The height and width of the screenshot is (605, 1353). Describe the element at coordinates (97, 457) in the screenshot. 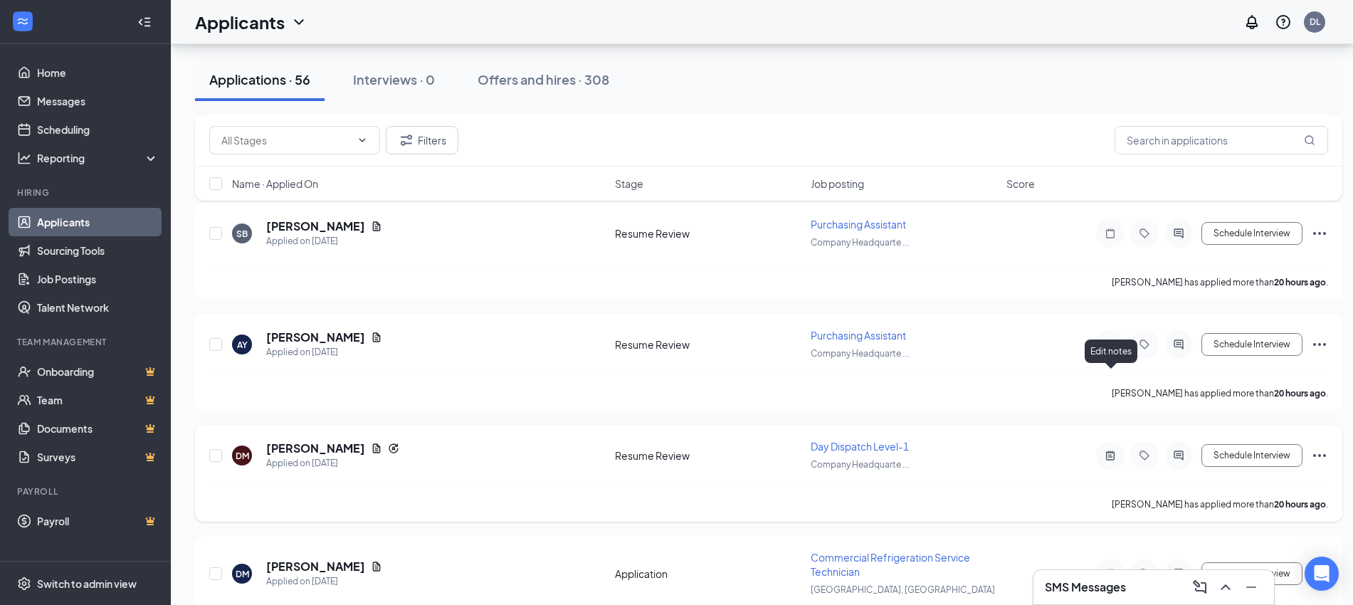

I see `a: SurveysCrown` at that location.